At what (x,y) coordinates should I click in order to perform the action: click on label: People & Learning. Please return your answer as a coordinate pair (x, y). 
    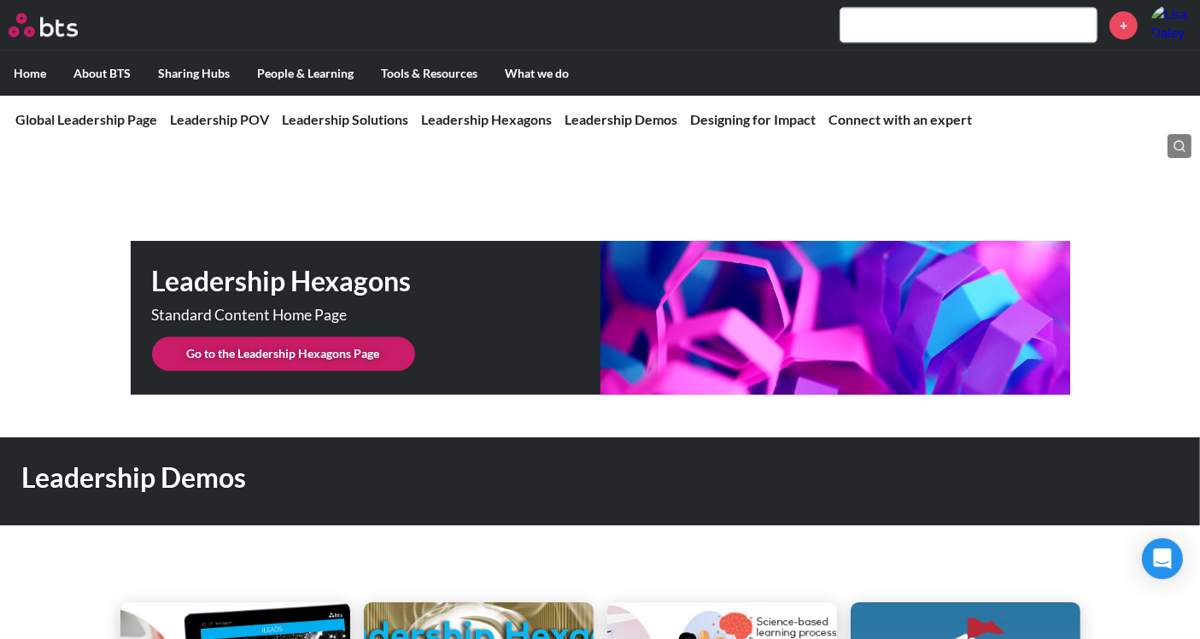
    Looking at the image, I should click on (305, 73).